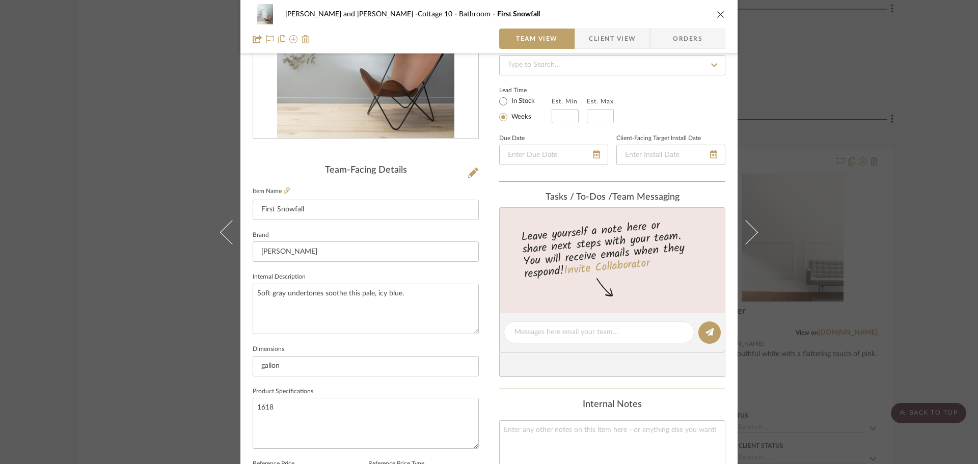  I want to click on img: Remove from project, so click(306, 39).